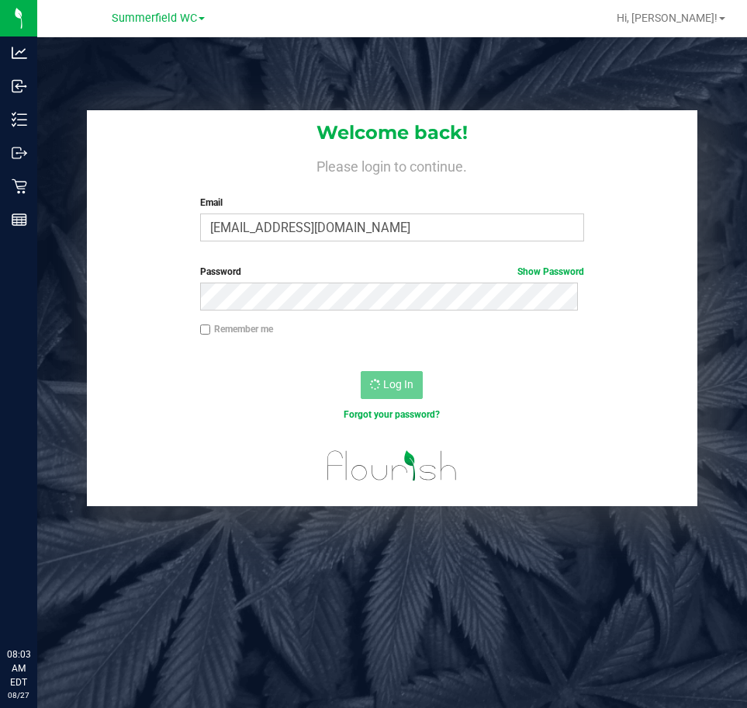  Describe the element at coordinates (19, 153) in the screenshot. I see `inline-svg: Outbound` at that location.